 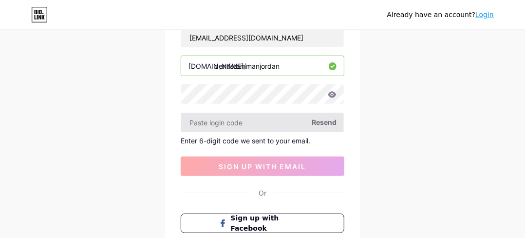 I want to click on span: sign up with email, so click(x=263, y=166).